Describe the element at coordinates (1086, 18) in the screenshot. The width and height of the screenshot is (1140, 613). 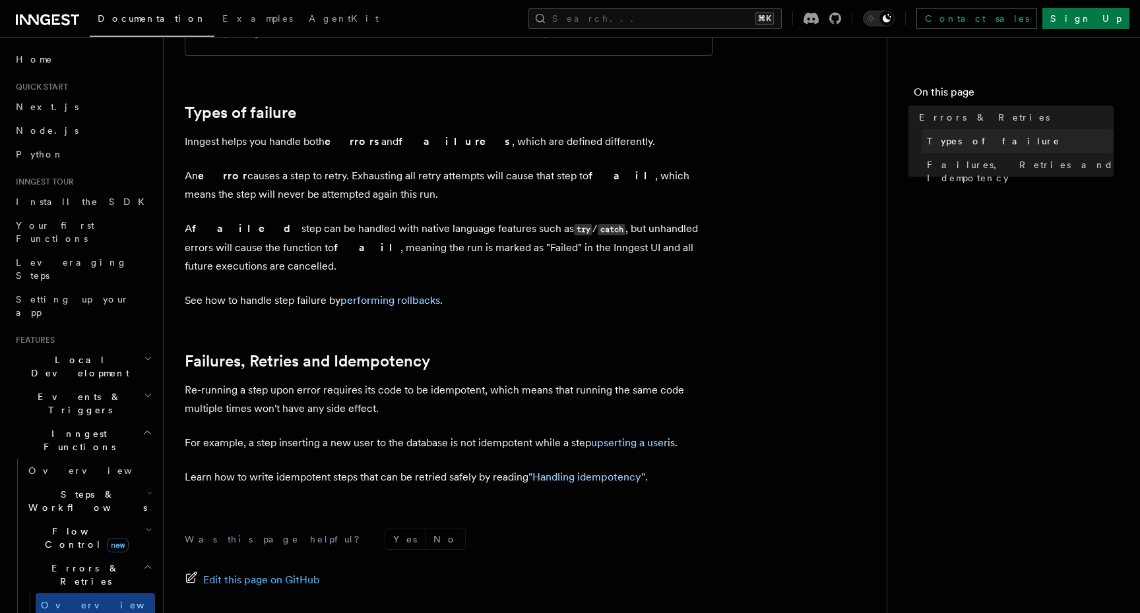
I see `a: Sign Up` at that location.